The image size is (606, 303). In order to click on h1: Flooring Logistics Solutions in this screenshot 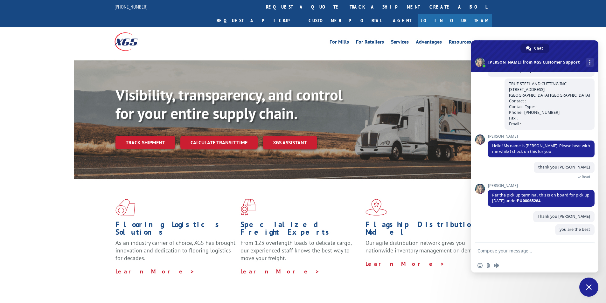, I will do `click(176, 230)`.